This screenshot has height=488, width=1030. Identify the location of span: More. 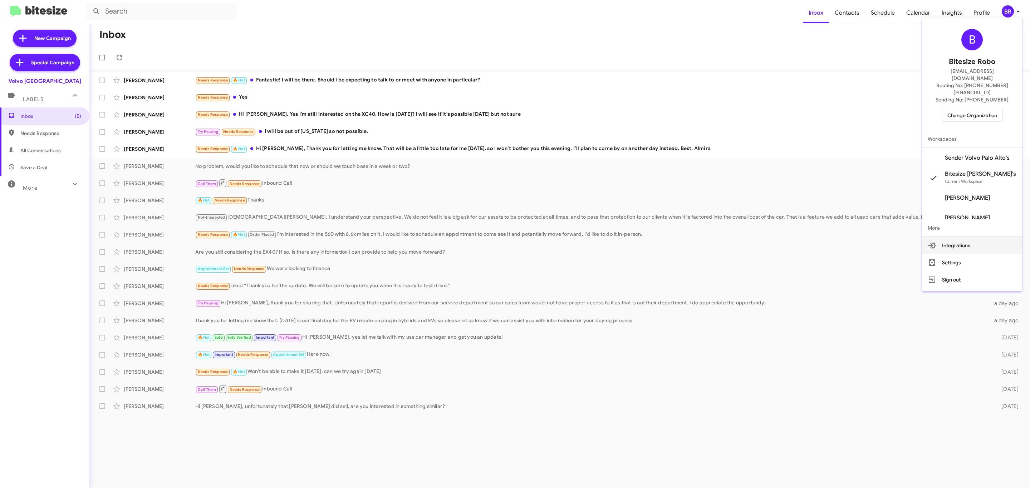
(972, 228).